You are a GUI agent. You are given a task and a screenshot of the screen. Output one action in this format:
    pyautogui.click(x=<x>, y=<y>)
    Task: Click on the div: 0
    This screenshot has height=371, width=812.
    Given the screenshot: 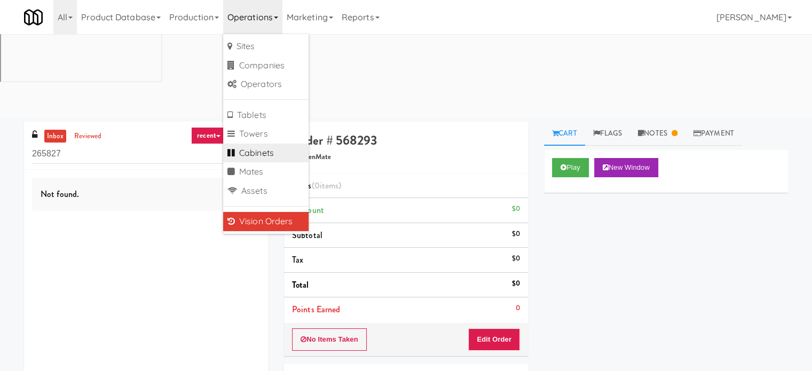 What is the action you would take?
    pyautogui.click(x=518, y=308)
    